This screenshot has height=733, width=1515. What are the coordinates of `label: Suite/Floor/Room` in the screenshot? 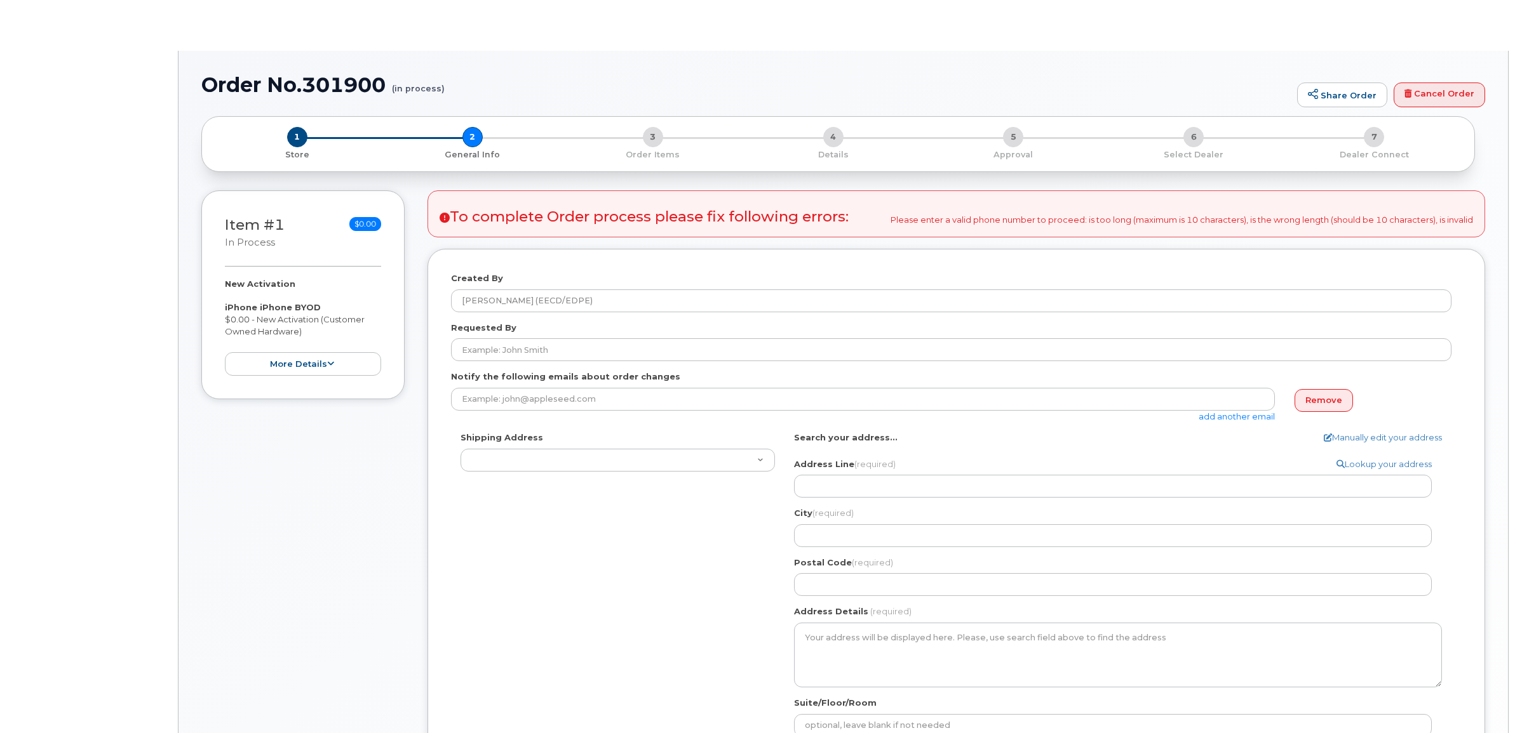 It's located at (835, 703).